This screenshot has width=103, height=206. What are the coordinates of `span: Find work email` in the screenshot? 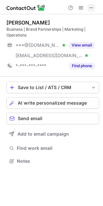 It's located at (57, 148).